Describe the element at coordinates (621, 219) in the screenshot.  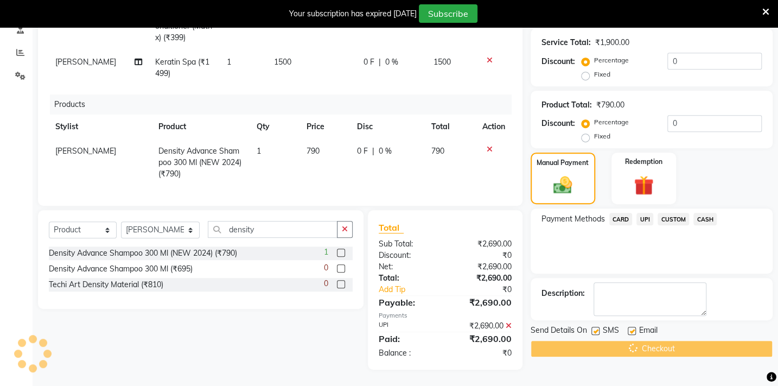
I see `span: CARD` at that location.